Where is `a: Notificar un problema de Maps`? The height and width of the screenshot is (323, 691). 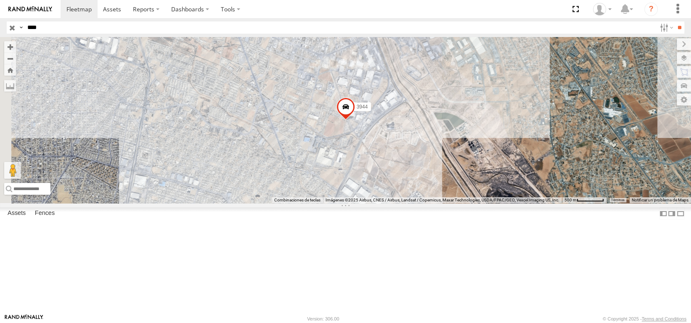
a: Notificar un problema de Maps is located at coordinates (659, 200).